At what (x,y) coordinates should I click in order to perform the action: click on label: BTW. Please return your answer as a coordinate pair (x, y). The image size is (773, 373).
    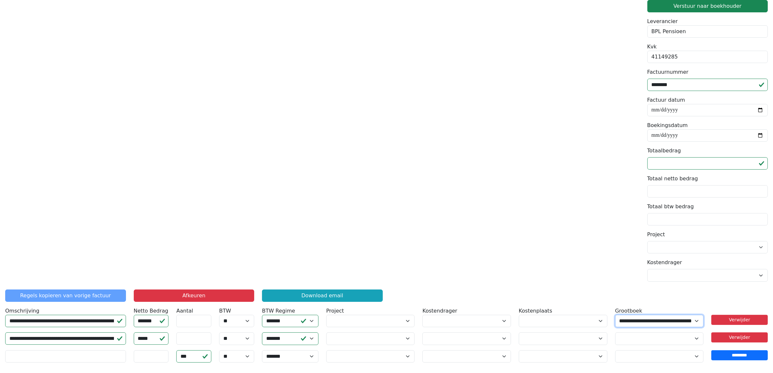
    Looking at the image, I should click on (225, 311).